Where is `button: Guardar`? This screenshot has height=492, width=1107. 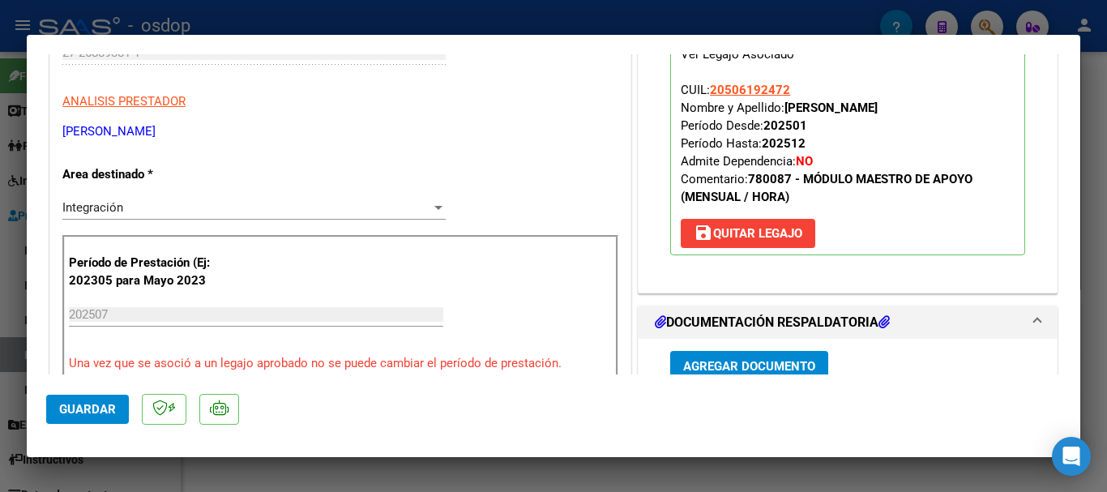 button: Guardar is located at coordinates (88, 409).